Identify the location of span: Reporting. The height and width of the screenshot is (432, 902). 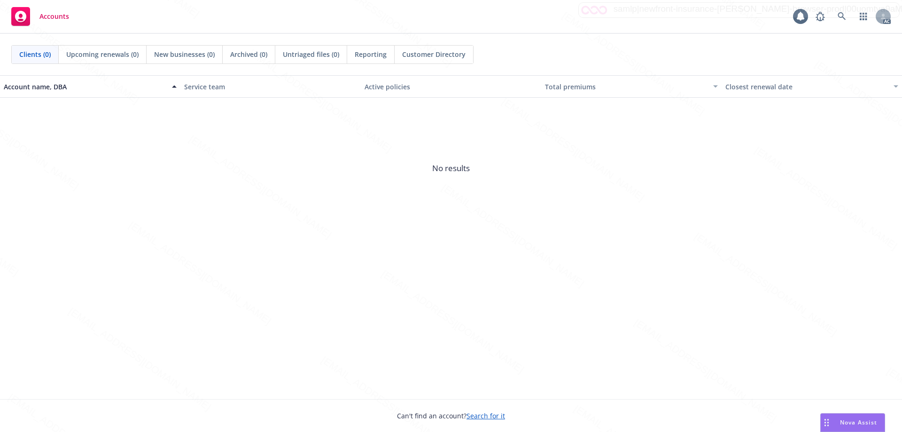
(371, 54).